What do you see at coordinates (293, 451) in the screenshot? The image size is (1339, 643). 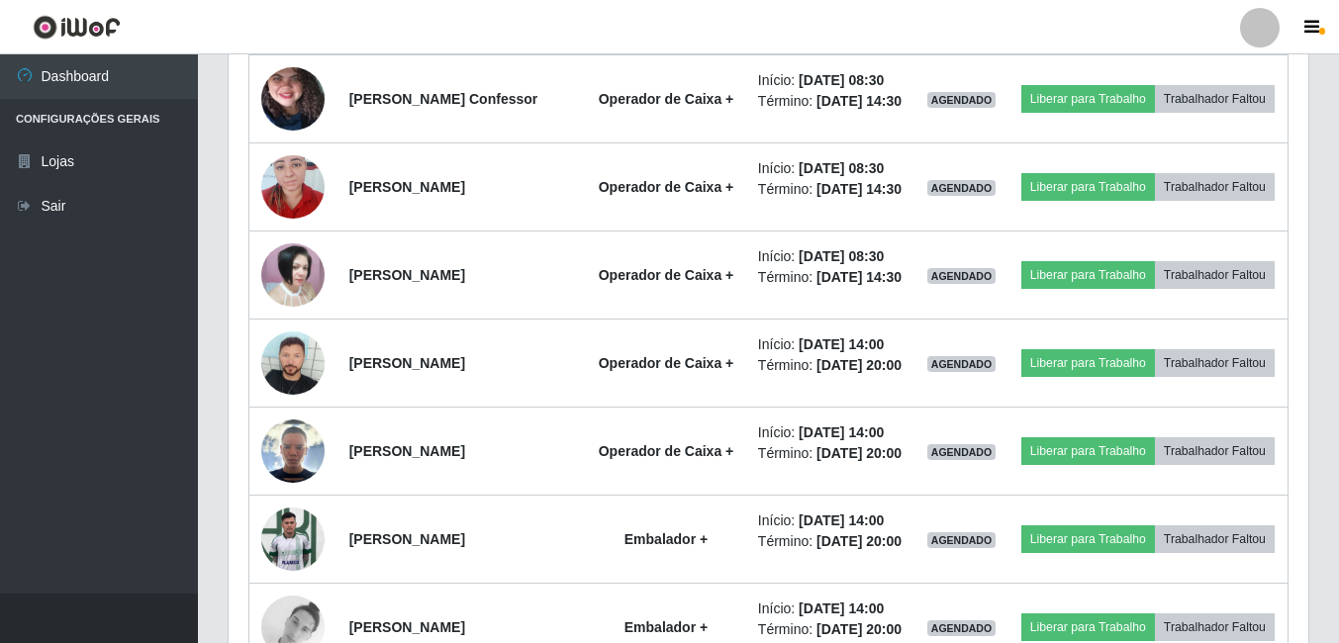 I see `img: 1753462456105.jpeg` at bounding box center [293, 451].